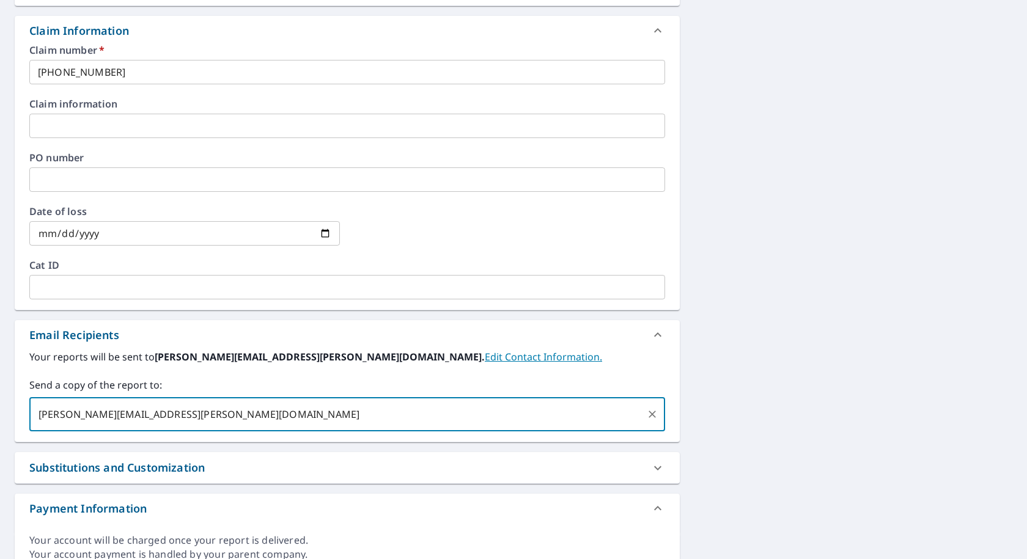 This screenshot has height=559, width=1027. I want to click on label: Claim number, so click(347, 50).